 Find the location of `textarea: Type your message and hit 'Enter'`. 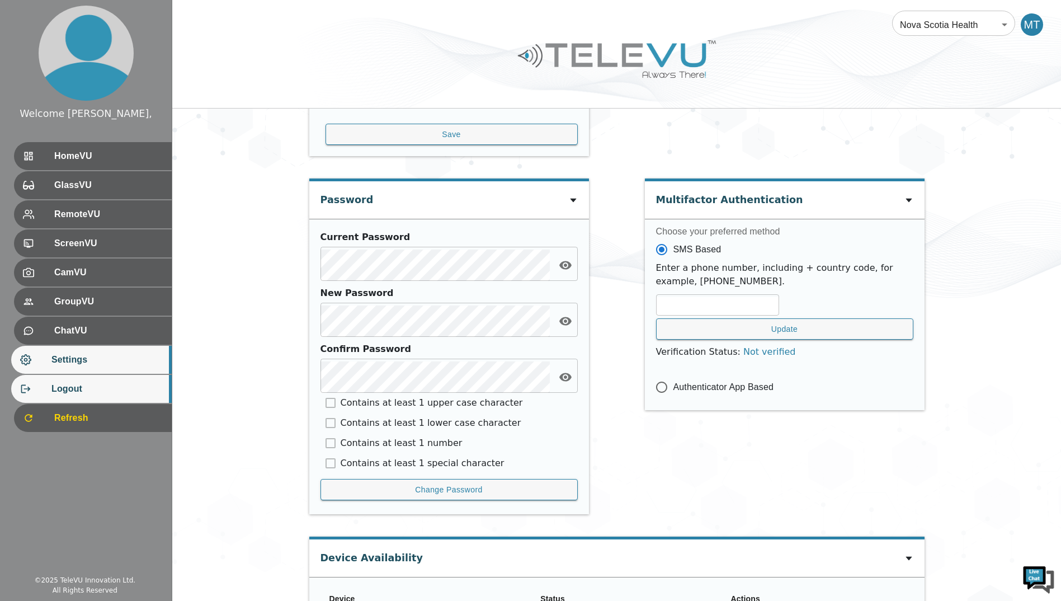

textarea: Type your message and hit 'Enter' is located at coordinates (109, 325).